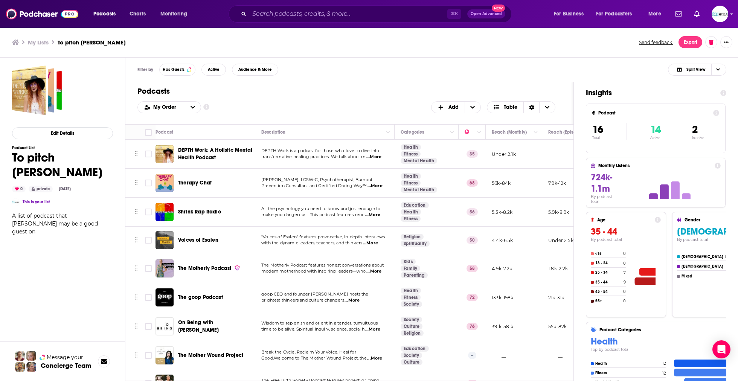 This screenshot has width=738, height=381. I want to click on span: Wisdom to replenish and orient in a tender, tumultuous, so click(319, 323).